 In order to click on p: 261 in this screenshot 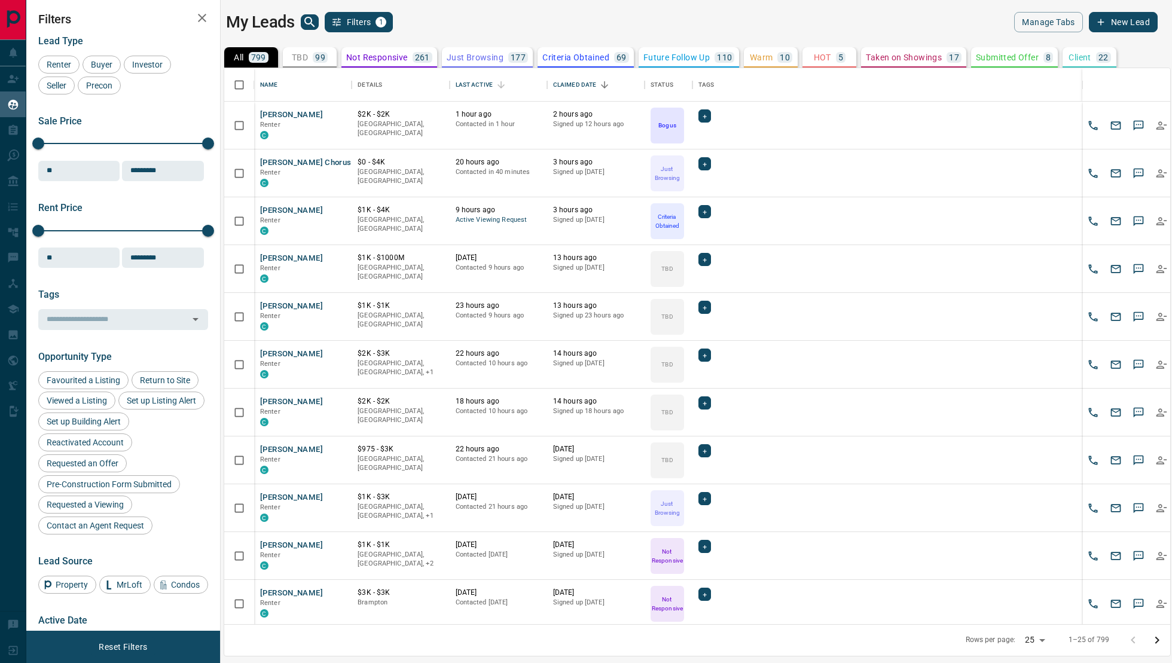, I will do `click(422, 57)`.